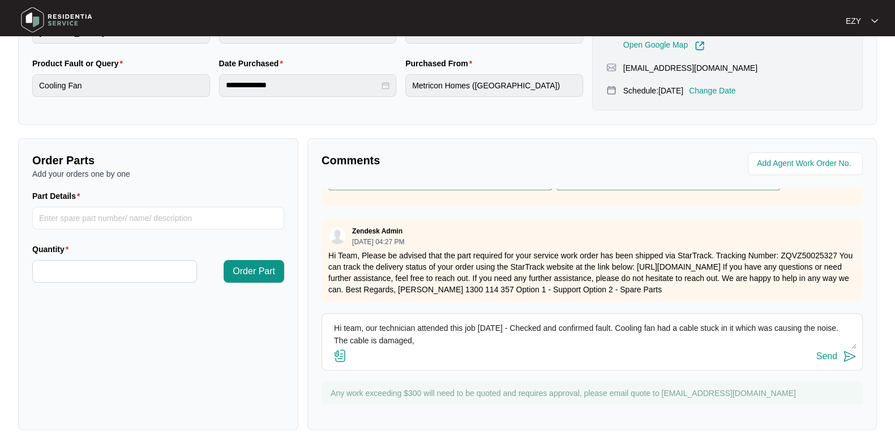  What do you see at coordinates (664, 46) in the screenshot?
I see `a: Open Google Map` at bounding box center [664, 46].